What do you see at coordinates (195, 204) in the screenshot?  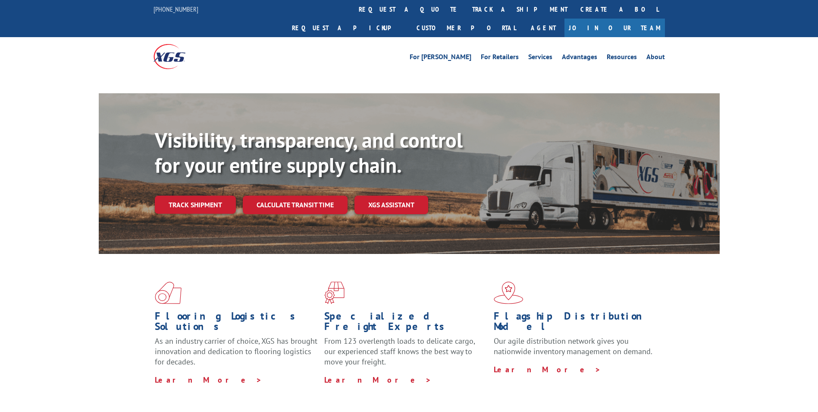 I see `a: Track shipment` at bounding box center [195, 204].